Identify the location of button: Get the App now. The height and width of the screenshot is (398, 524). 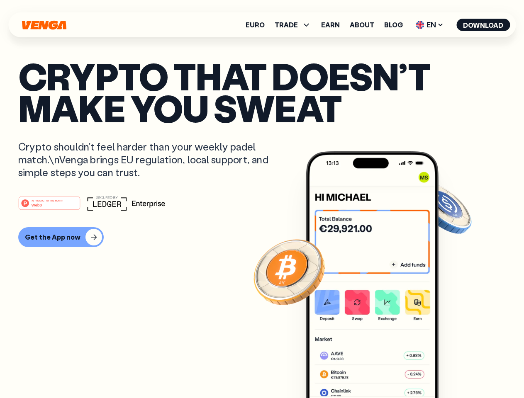
(61, 237).